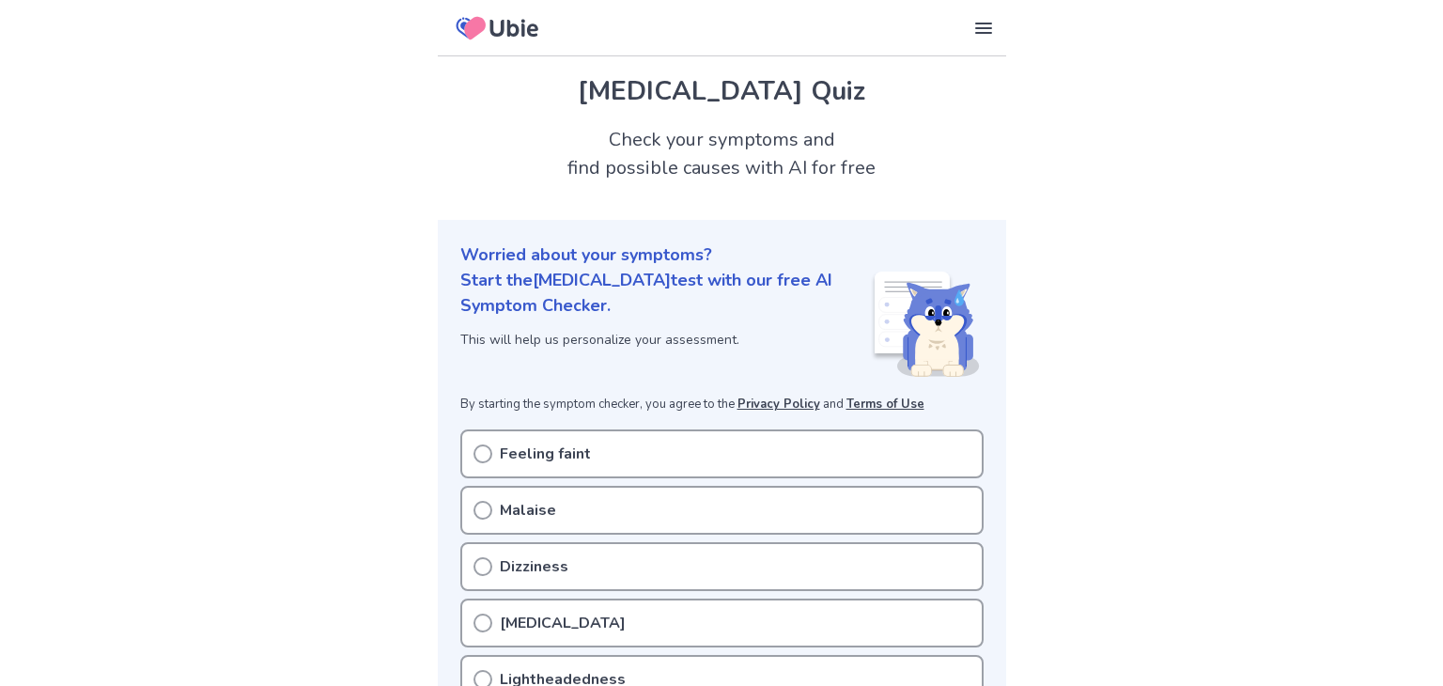 This screenshot has width=1443, height=686. What do you see at coordinates (665, 339) in the screenshot?
I see `p: This will help us personalize your assessment.` at bounding box center [665, 339].